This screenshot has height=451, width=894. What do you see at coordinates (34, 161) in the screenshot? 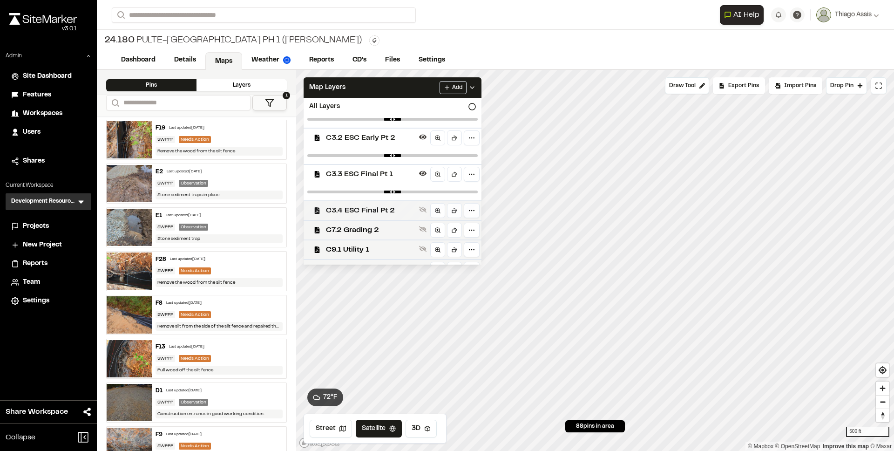
I see `span: Shares` at bounding box center [34, 161].